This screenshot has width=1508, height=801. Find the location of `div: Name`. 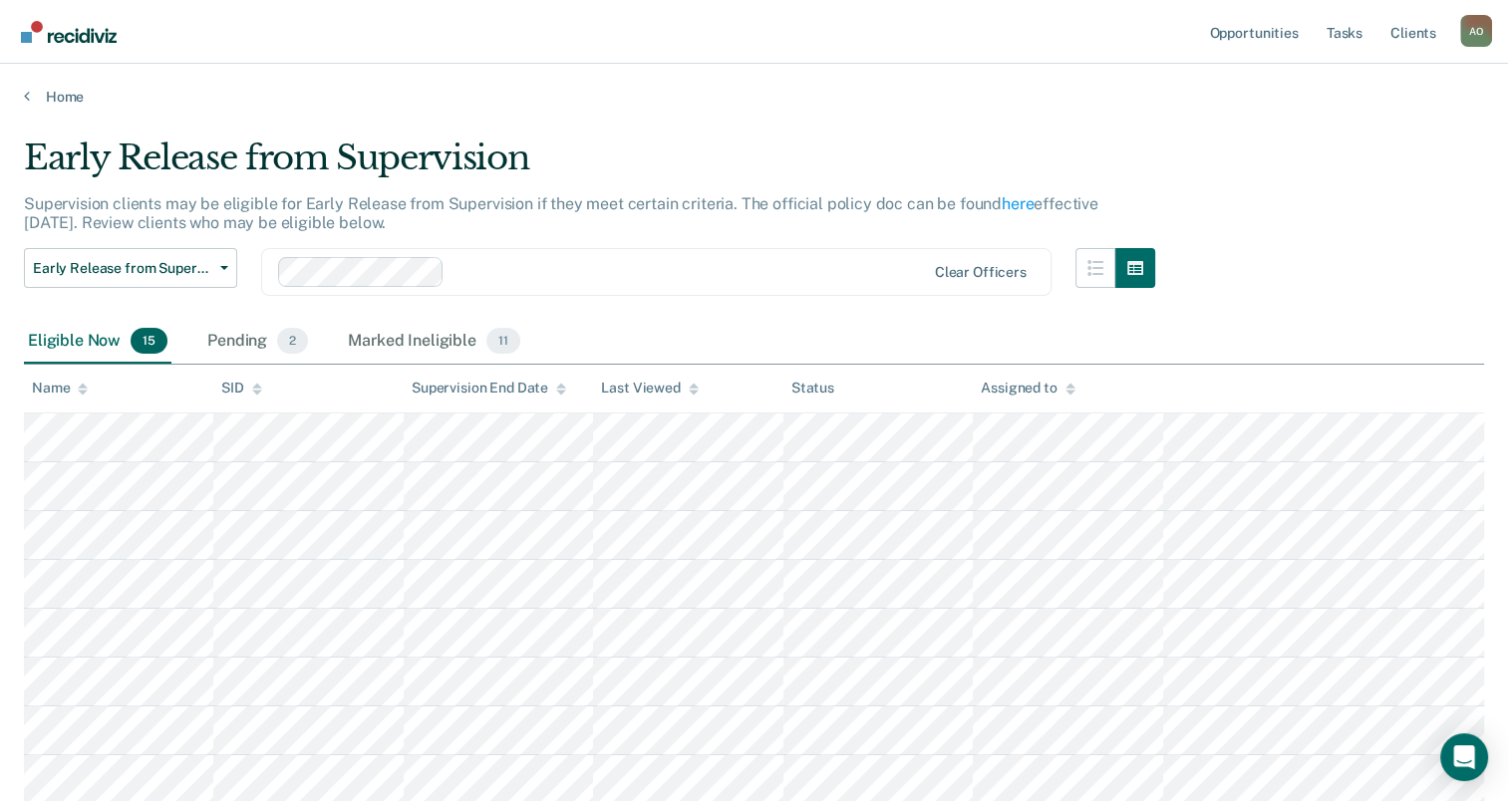

div: Name is located at coordinates (60, 388).